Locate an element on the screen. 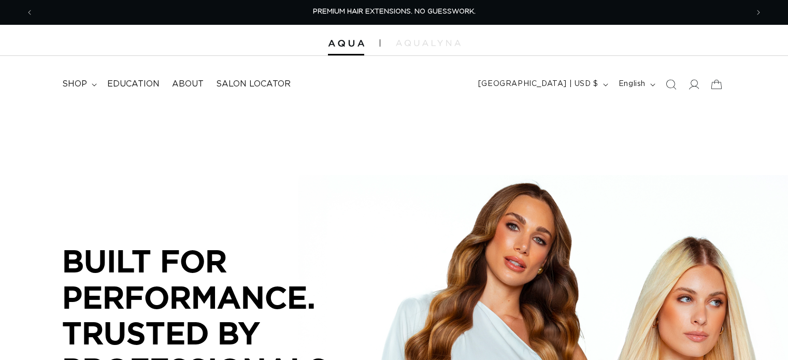 This screenshot has height=360, width=788. span: shop is located at coordinates (75, 84).